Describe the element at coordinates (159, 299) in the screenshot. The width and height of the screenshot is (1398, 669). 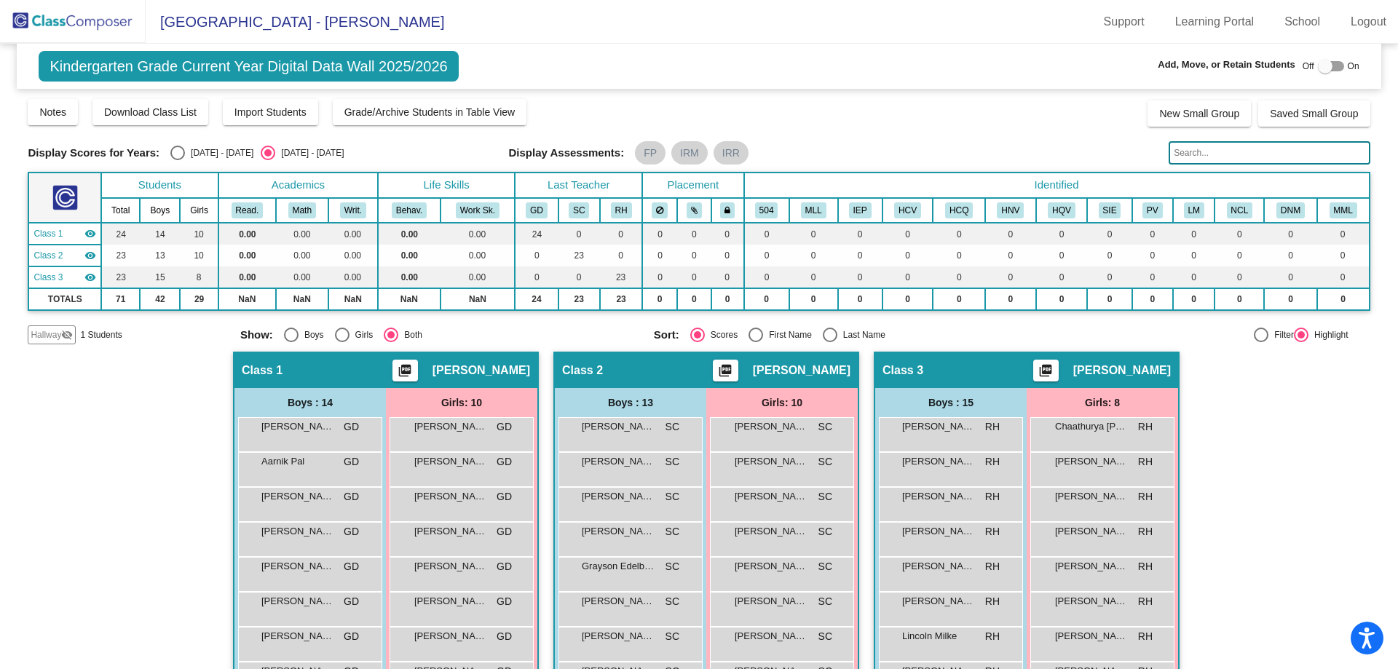
I see `td: 42` at that location.